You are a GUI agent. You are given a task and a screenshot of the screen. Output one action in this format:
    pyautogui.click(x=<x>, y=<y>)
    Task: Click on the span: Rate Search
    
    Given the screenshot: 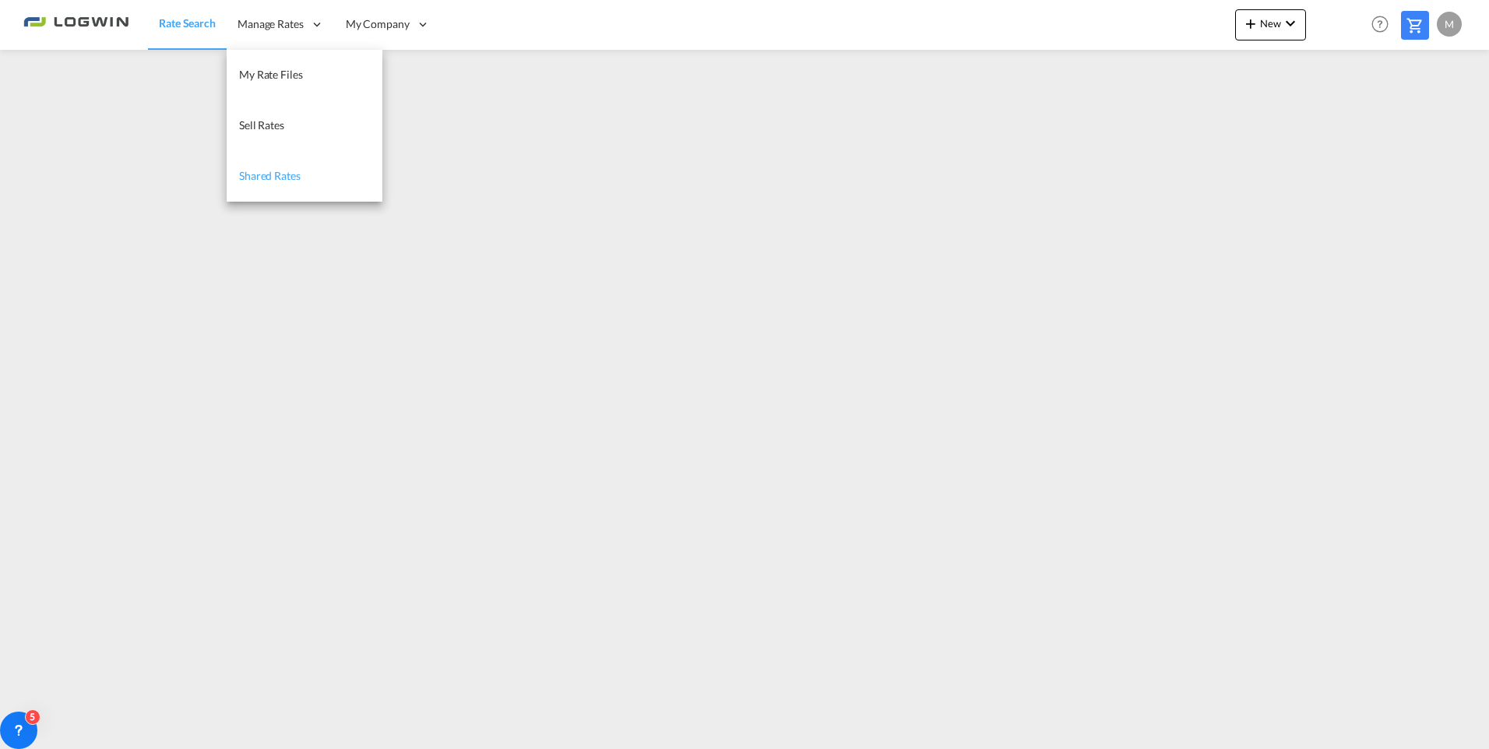 What is the action you would take?
    pyautogui.click(x=187, y=23)
    